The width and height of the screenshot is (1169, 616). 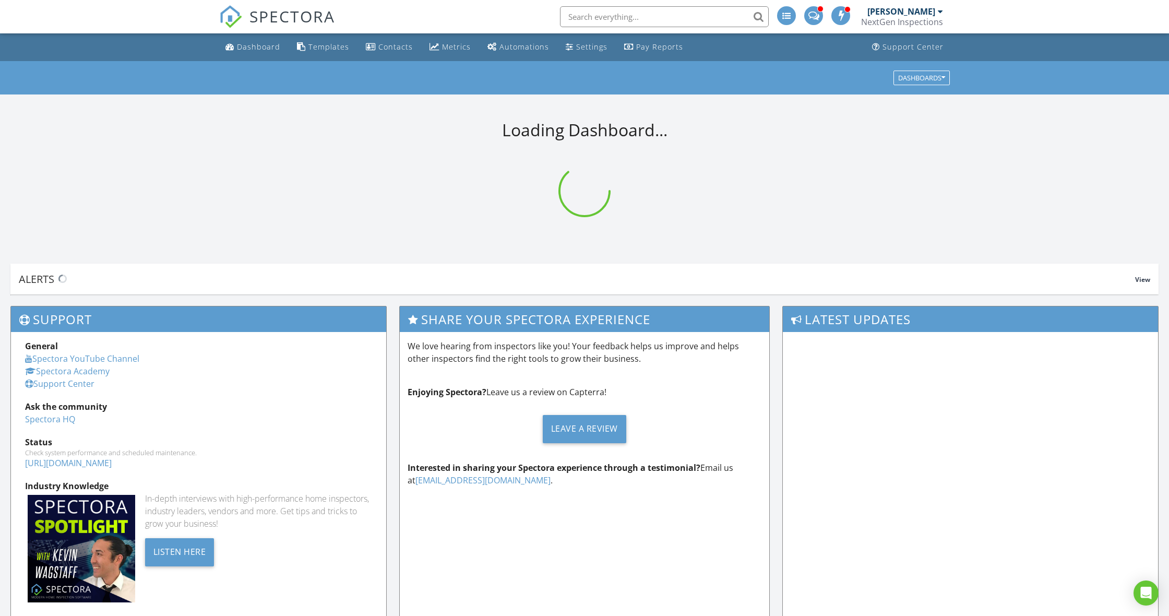 What do you see at coordinates (447, 392) in the screenshot?
I see `strong: Enjoying Spectora?` at bounding box center [447, 392].